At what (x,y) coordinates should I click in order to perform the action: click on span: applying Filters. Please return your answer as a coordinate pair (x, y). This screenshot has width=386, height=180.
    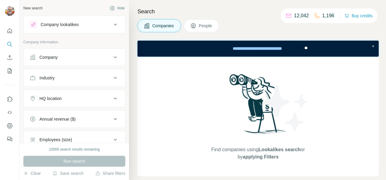
    Looking at the image, I should click on (261, 157).